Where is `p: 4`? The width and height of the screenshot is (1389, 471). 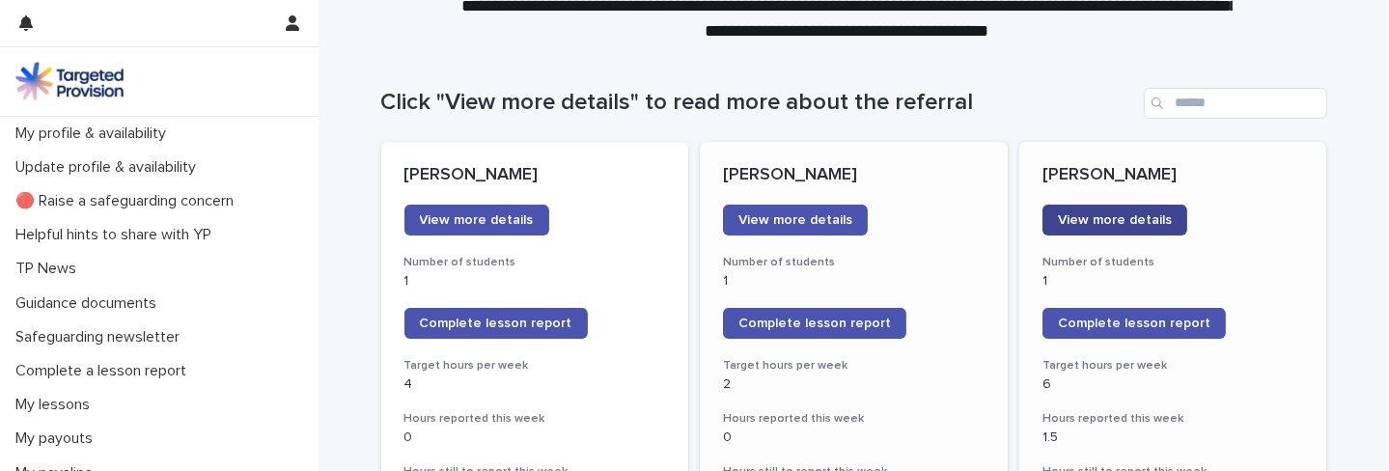 p: 4 is located at coordinates (535, 384).